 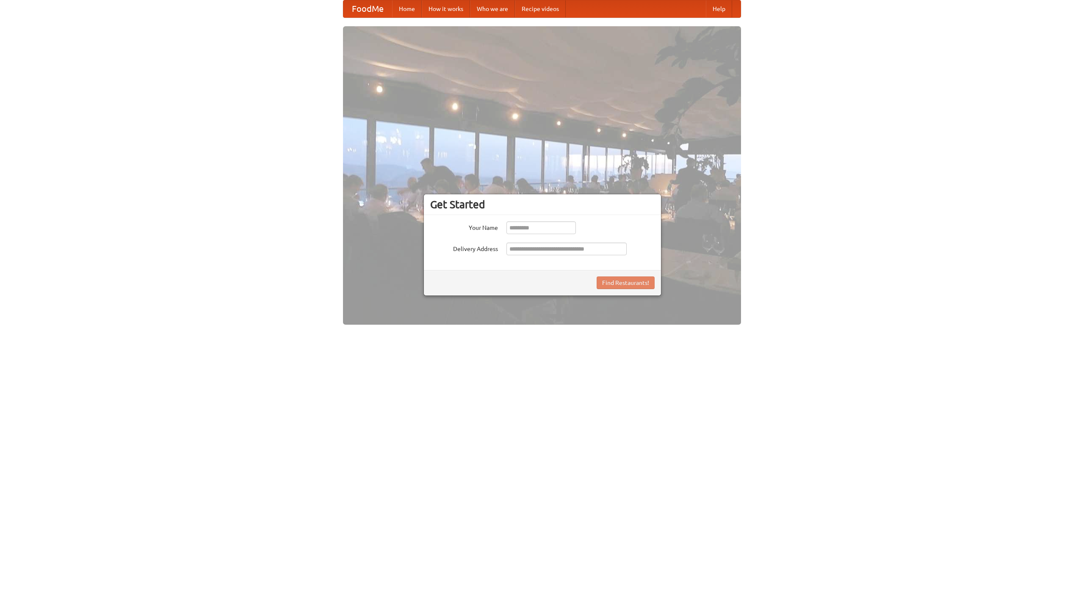 I want to click on a: How it works, so click(x=446, y=9).